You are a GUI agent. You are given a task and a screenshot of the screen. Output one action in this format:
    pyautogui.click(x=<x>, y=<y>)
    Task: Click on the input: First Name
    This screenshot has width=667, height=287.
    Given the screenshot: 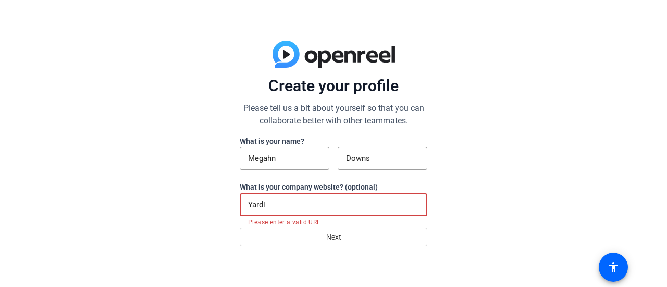 What is the action you would take?
    pyautogui.click(x=285, y=158)
    